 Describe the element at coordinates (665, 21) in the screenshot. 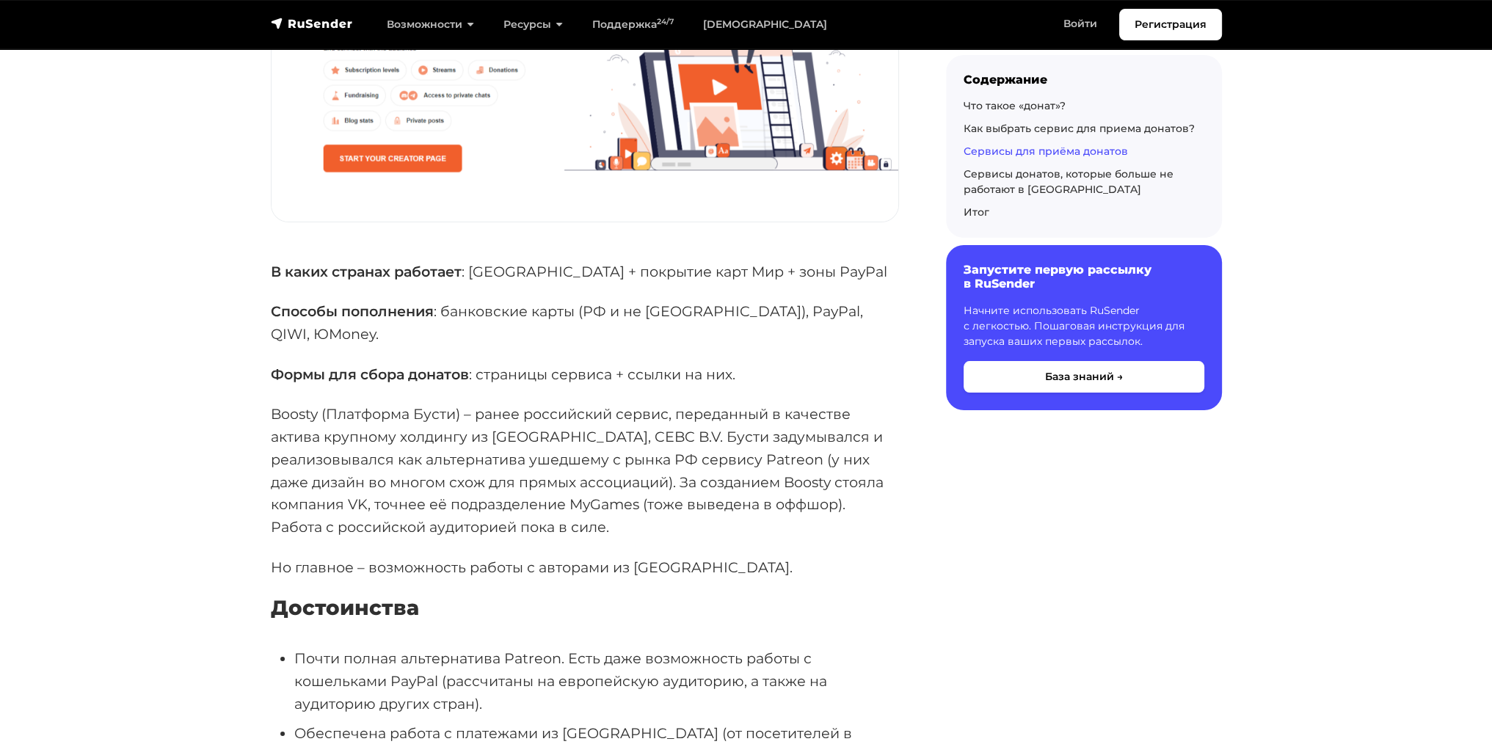

I see `sup: 24/7` at that location.